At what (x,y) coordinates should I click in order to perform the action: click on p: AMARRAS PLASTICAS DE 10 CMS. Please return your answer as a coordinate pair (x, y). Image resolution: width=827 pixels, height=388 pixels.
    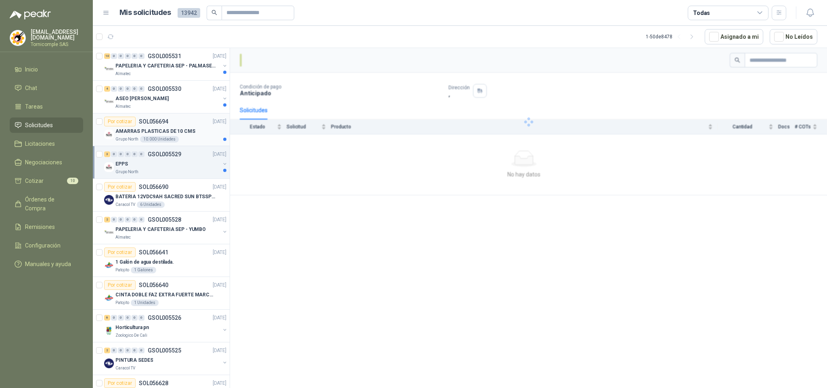
    Looking at the image, I should click on (155, 131).